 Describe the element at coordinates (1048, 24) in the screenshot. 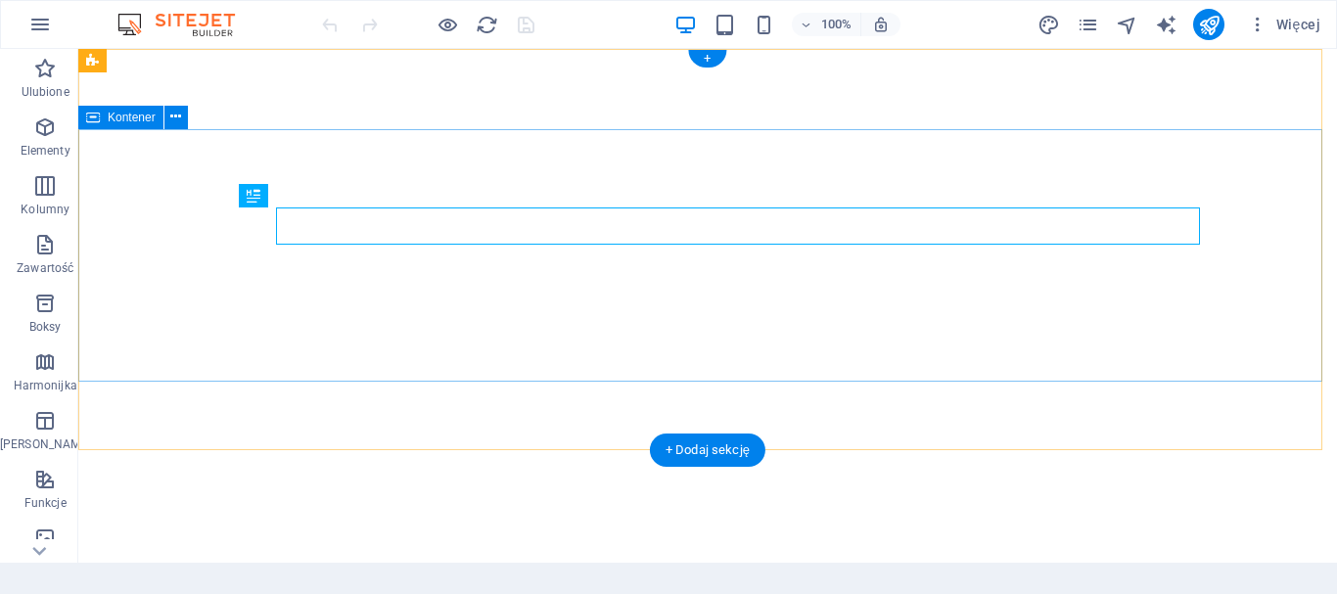

I see `i: Projekt (Ctrl+Alt+Y)` at that location.